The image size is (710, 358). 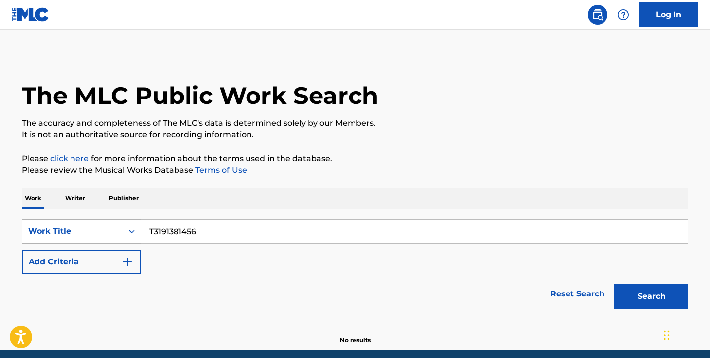 I want to click on a: Log In, so click(x=669, y=15).